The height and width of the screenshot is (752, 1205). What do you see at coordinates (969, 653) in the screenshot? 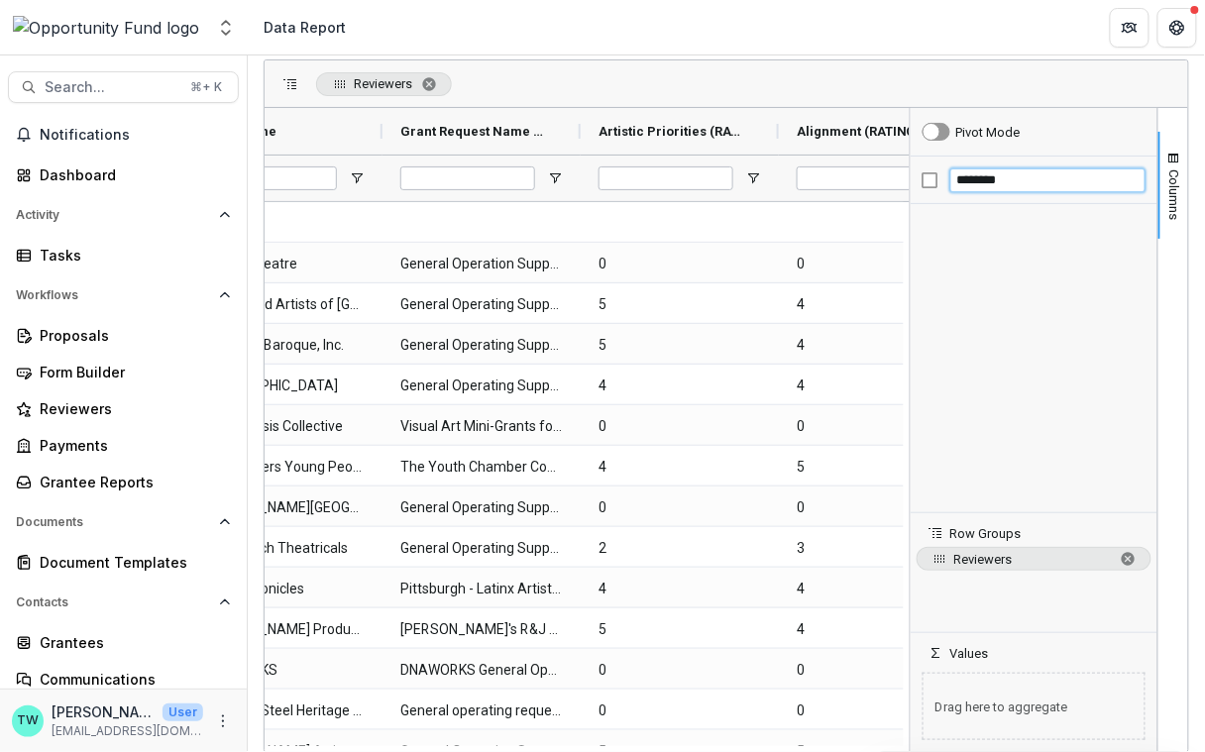
I see `span: Values` at bounding box center [969, 653].